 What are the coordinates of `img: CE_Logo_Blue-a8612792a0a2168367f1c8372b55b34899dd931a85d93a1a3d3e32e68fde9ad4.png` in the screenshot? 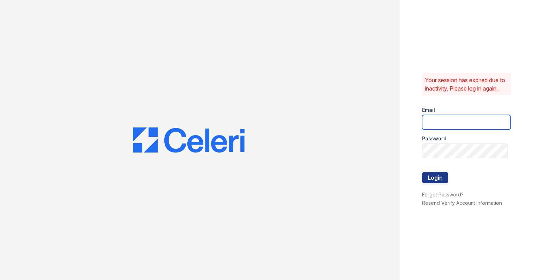 It's located at (189, 140).